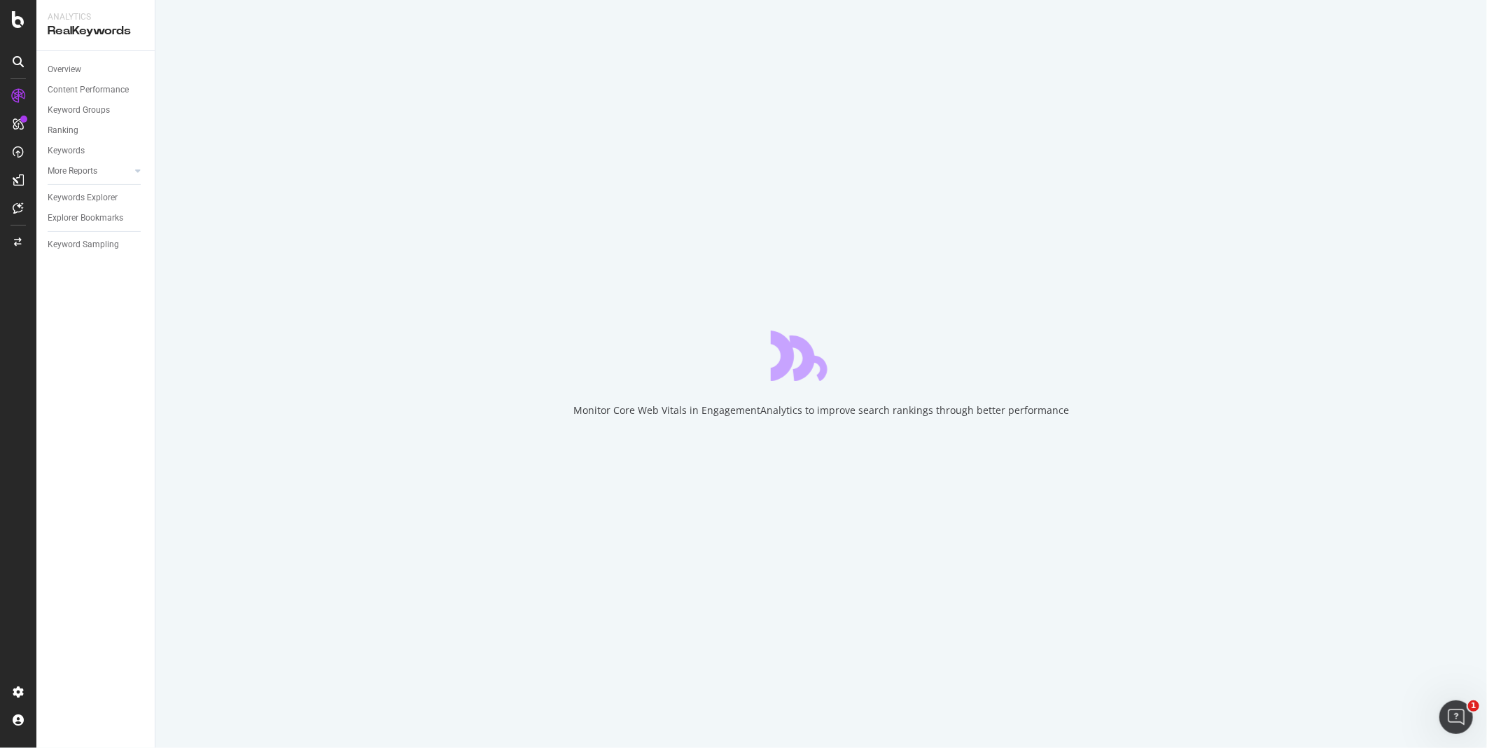 This screenshot has width=1487, height=748. Describe the element at coordinates (88, 90) in the screenshot. I see `div: Content Performance` at that location.